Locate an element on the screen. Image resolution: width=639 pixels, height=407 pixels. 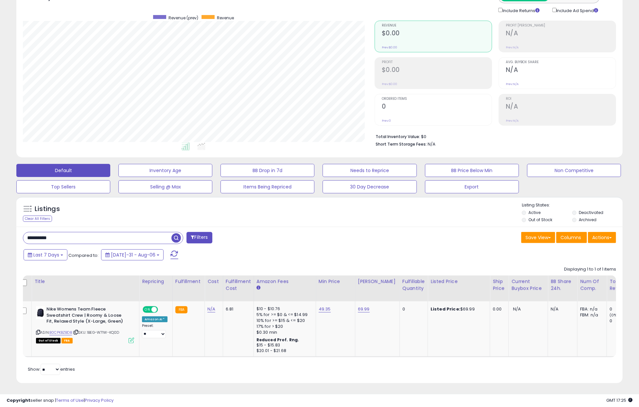
a: Terms of Use is located at coordinates (70, 400).